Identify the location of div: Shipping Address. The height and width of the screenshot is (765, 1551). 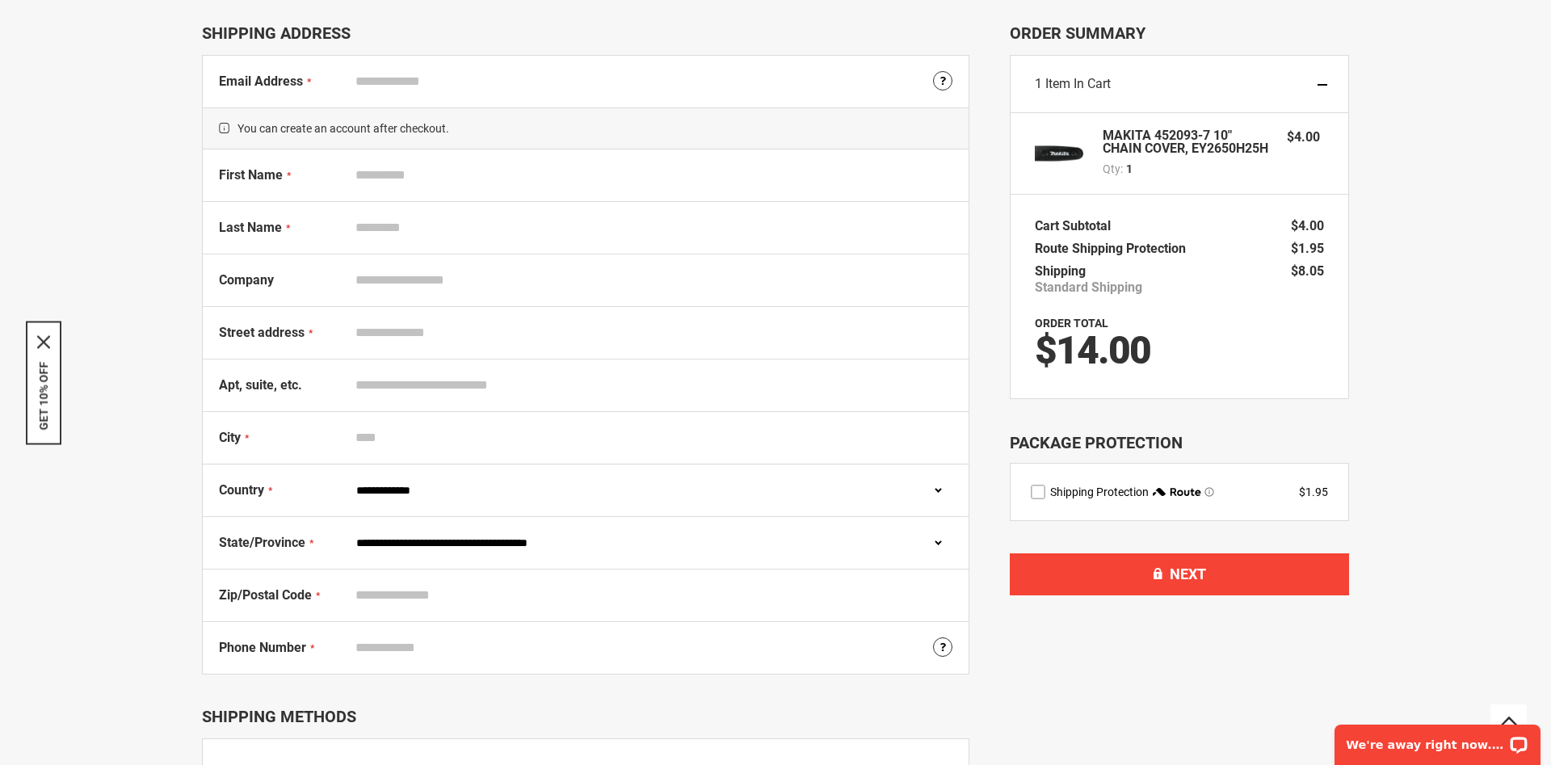
(586, 33).